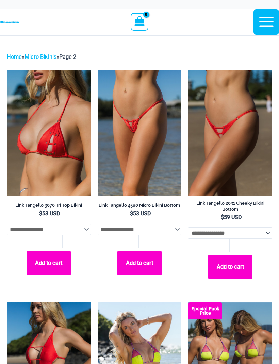 This screenshot has width=279, height=364. Describe the element at coordinates (139, 22) in the screenshot. I see `a: View Shopping Cart, empty` at that location.